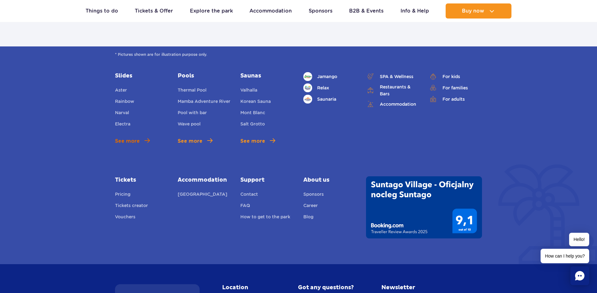  I want to click on span: Rainbow, so click(124, 101).